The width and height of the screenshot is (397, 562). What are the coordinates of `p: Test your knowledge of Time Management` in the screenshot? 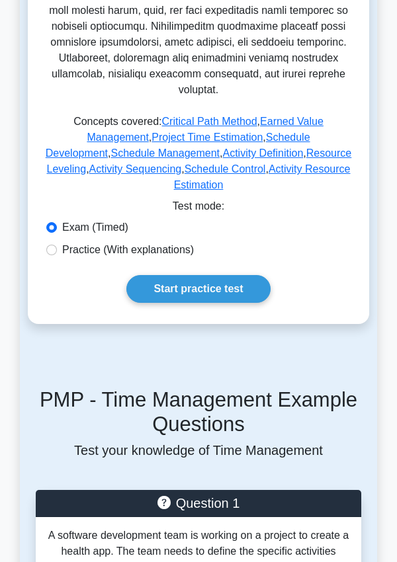 It's located at (198, 450).